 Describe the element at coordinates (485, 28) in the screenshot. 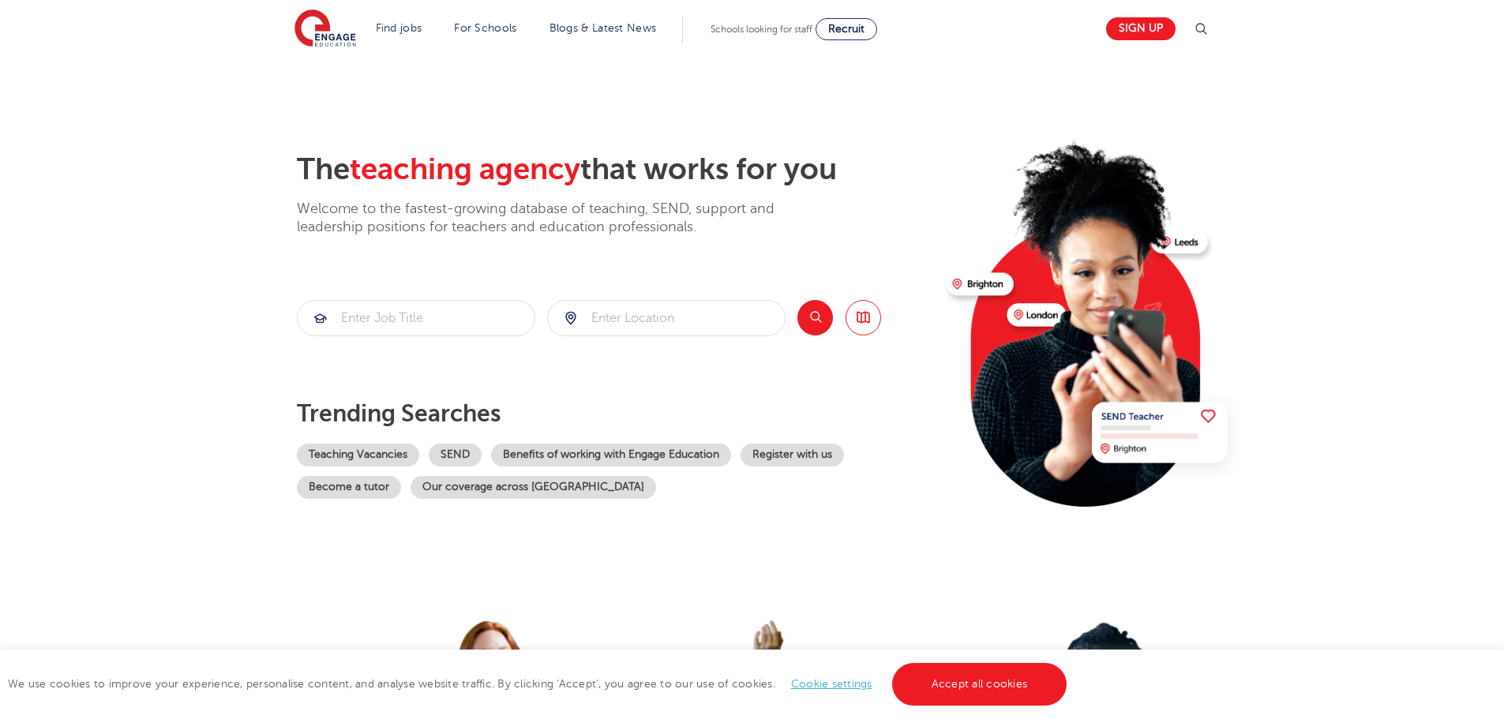

I see `a: For Schools` at that location.